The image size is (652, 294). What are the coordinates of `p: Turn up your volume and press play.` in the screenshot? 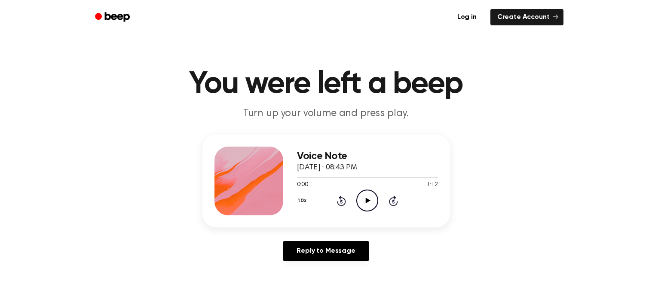 It's located at (326, 113).